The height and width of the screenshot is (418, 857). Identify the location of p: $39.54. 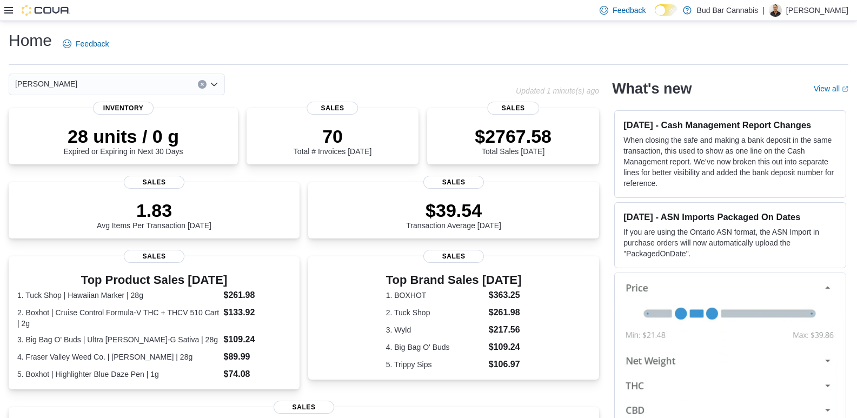
(453, 210).